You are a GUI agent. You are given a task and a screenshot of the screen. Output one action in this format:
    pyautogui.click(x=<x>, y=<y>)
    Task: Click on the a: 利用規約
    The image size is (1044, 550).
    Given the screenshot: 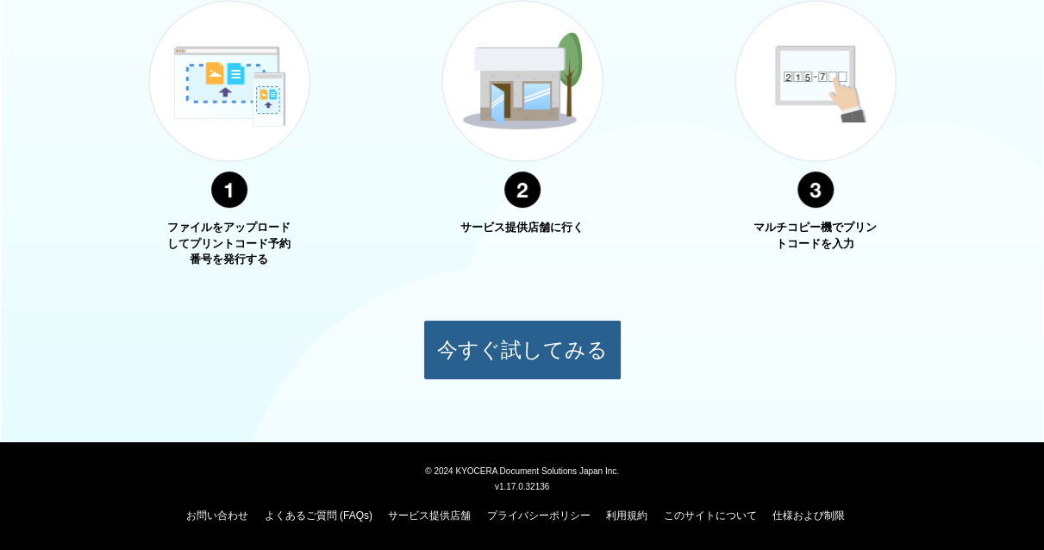 What is the action you would take?
    pyautogui.click(x=626, y=515)
    